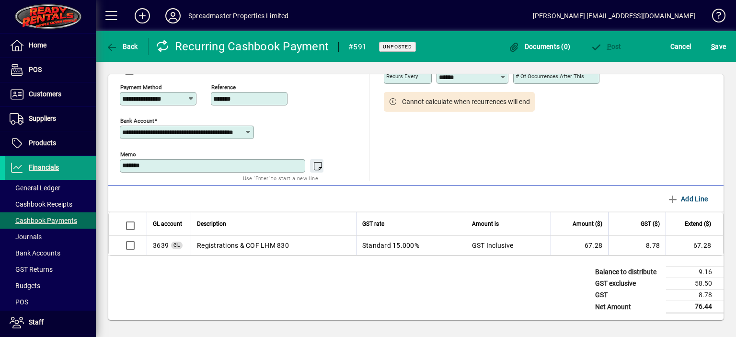  Describe the element at coordinates (25, 237) in the screenshot. I see `span: Journals` at that location.